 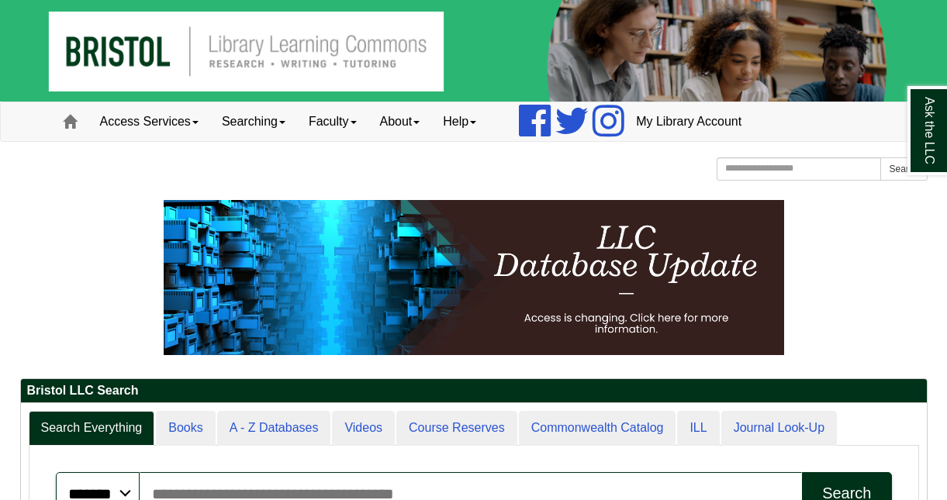 I want to click on a: Course Reserves, so click(x=457, y=428).